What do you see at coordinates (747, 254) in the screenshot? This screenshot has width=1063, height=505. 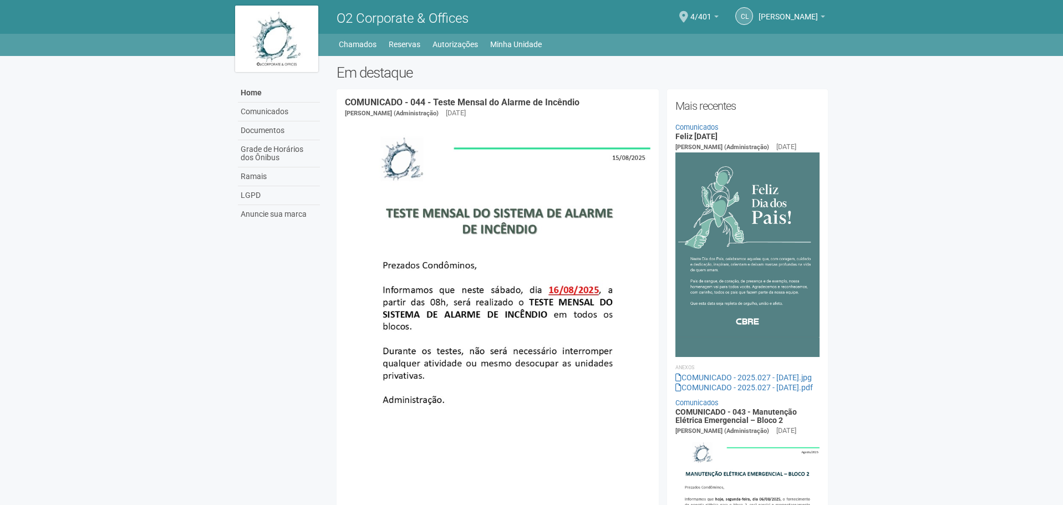 I see `img: COMUNICADO%20-%202025.027%20-%20Dia%20dos%20Pais.jpg` at bounding box center [747, 254].